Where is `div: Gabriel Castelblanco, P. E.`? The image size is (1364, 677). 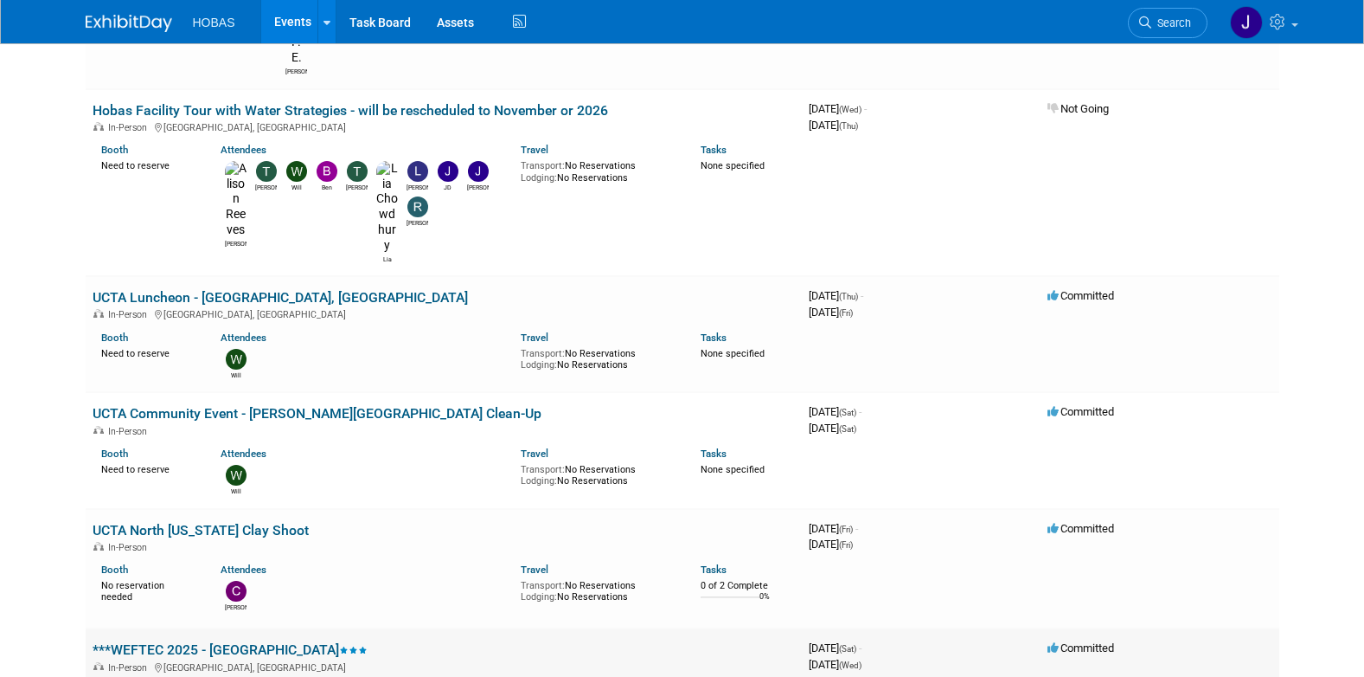
div: Gabriel Castelblanco, P. E. is located at coordinates (296, 71).